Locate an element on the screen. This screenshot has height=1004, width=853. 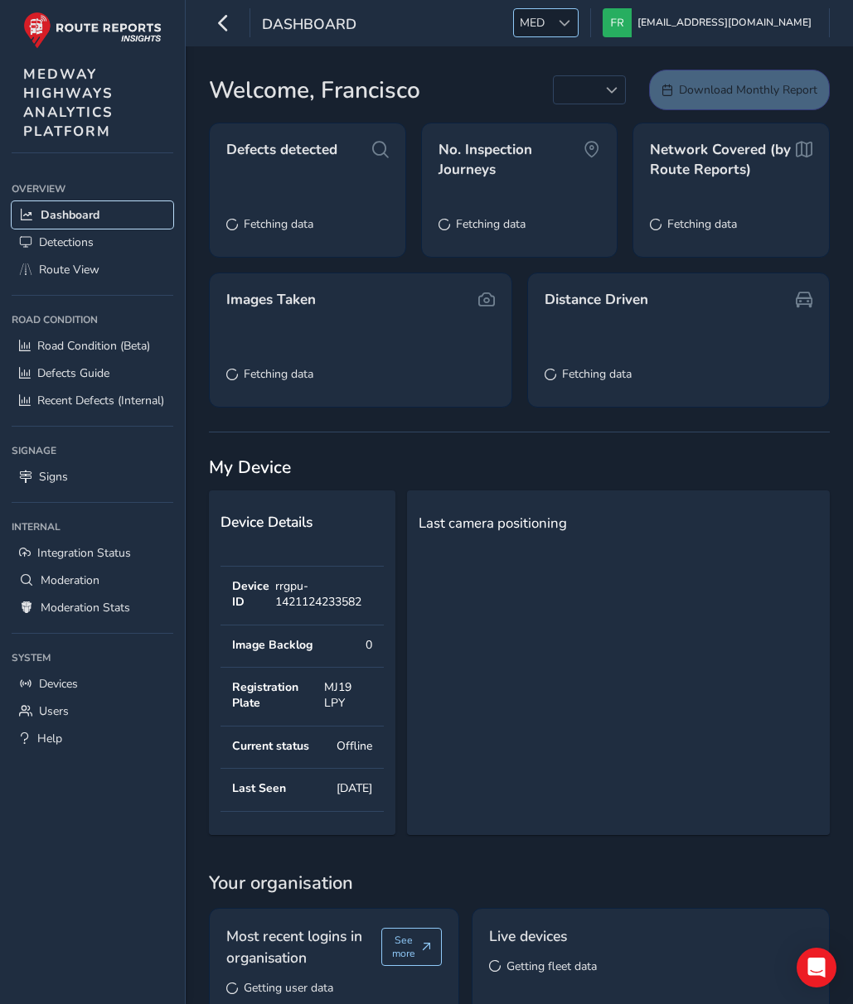
span: See more is located at coordinates (404, 947).